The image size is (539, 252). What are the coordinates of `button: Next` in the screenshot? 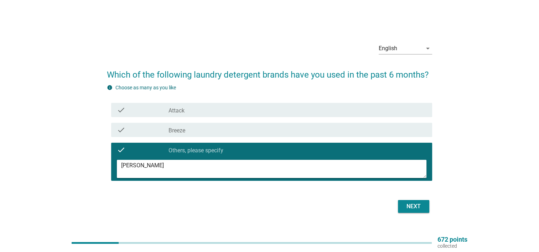 It's located at (414, 207).